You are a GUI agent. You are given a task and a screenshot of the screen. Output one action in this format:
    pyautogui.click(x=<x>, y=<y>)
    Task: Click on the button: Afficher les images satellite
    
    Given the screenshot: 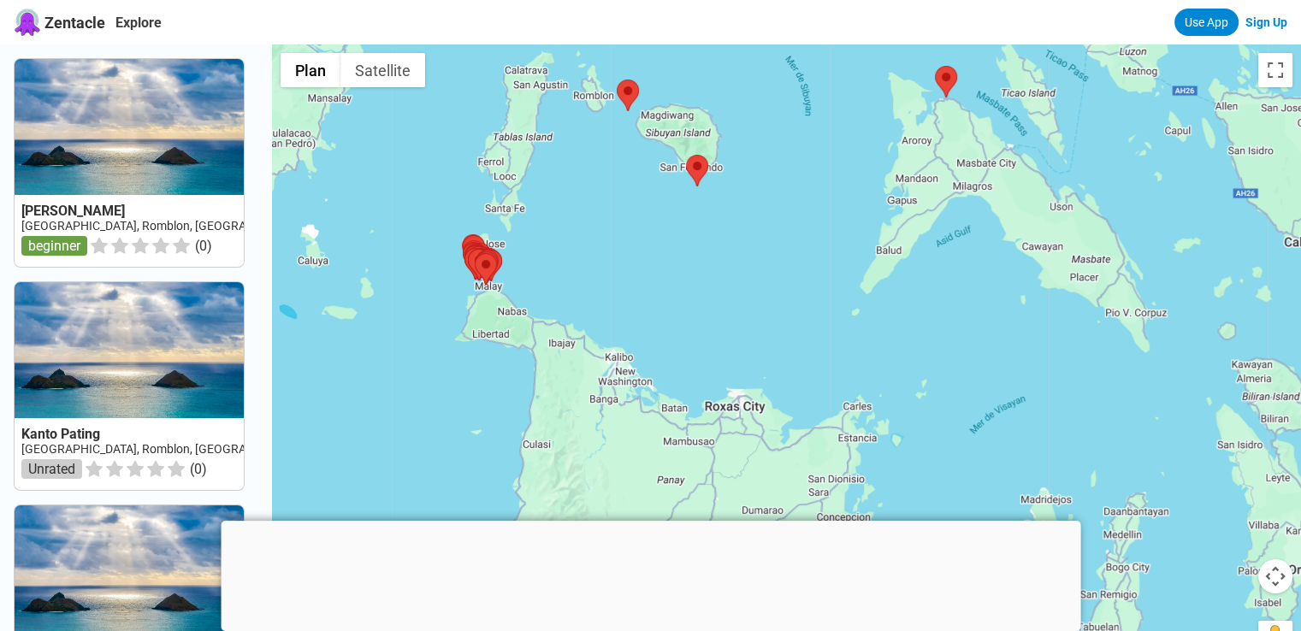 What is the action you would take?
    pyautogui.click(x=382, y=70)
    